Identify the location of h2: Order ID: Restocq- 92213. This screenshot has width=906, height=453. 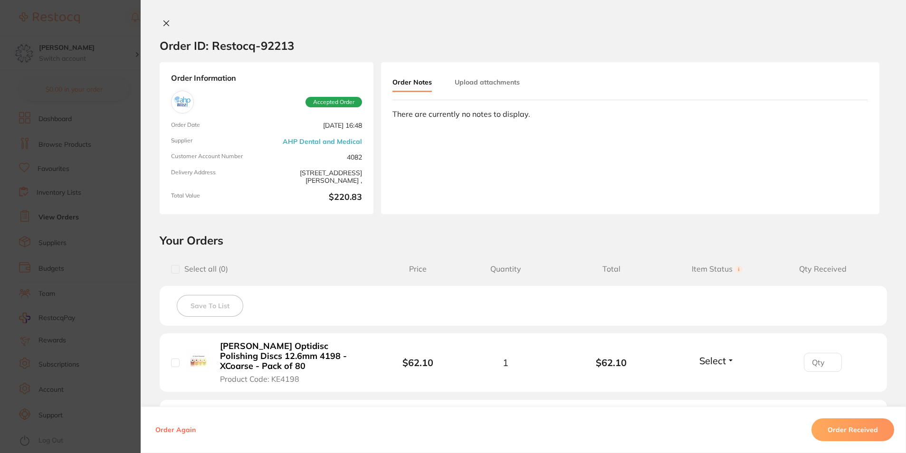
(227, 46).